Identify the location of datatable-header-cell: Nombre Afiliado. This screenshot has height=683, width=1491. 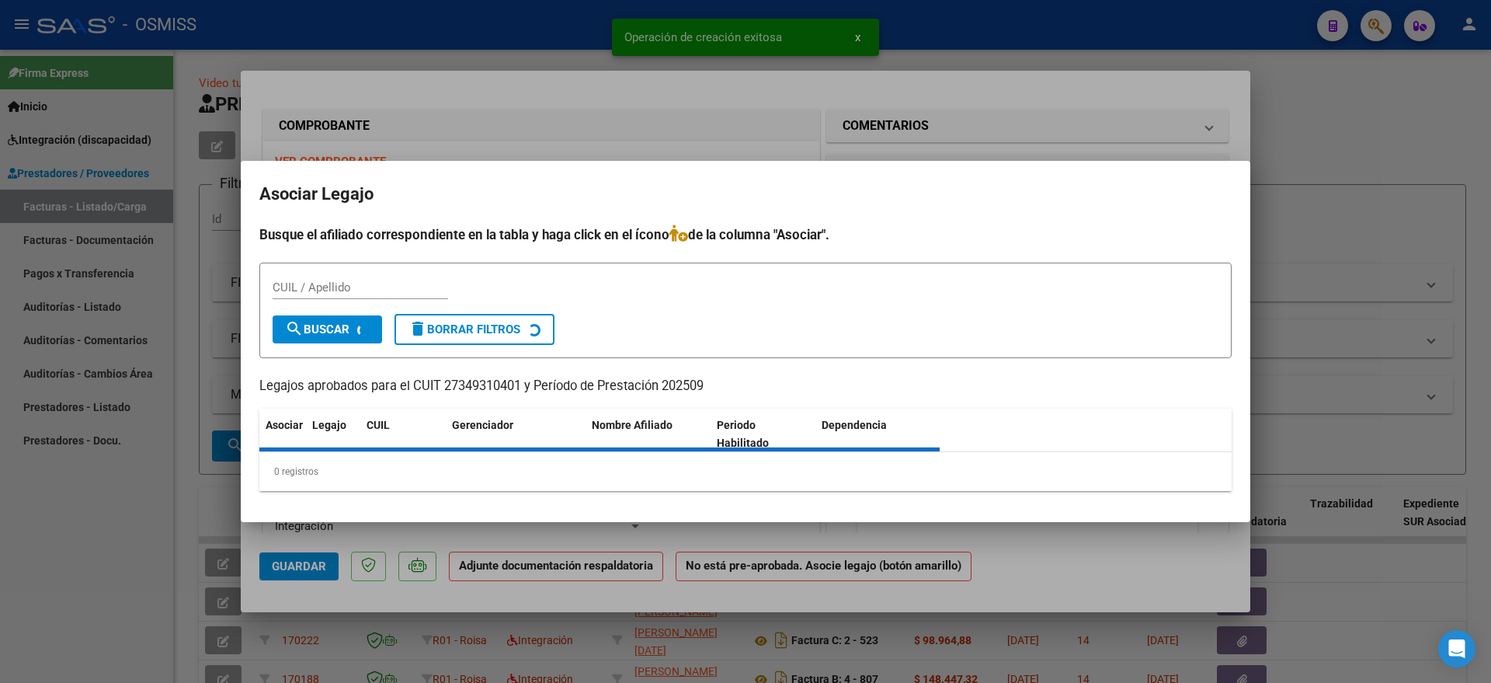
(648, 434).